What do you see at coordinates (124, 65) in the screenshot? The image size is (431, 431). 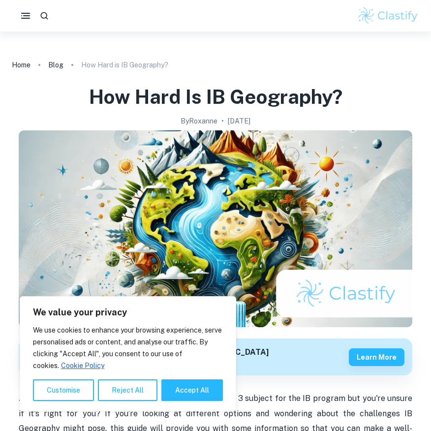 I see `p: How Hard is IB Geography?` at bounding box center [124, 65].